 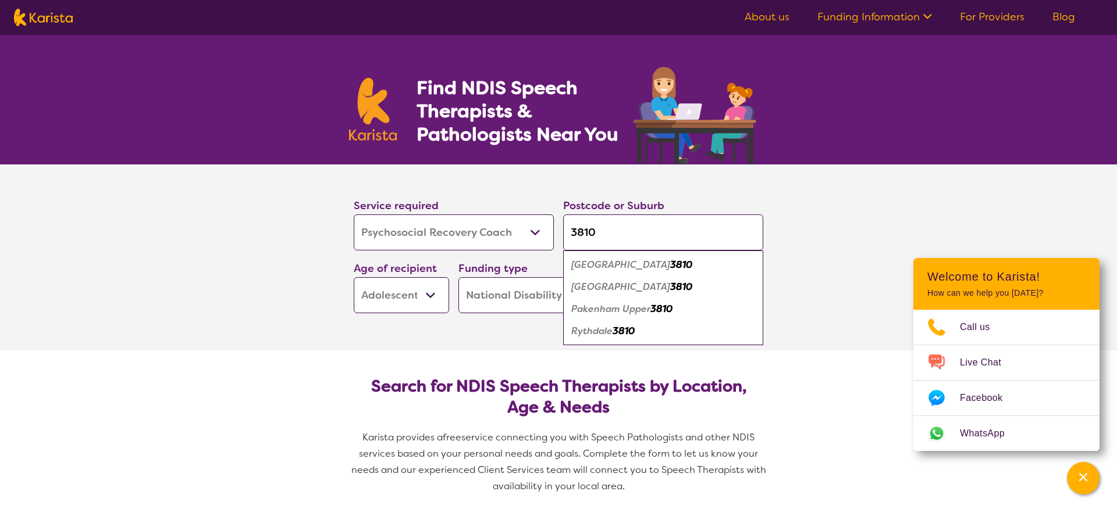 What do you see at coordinates (402, 437) in the screenshot?
I see `span: Karista provides a` at bounding box center [402, 437].